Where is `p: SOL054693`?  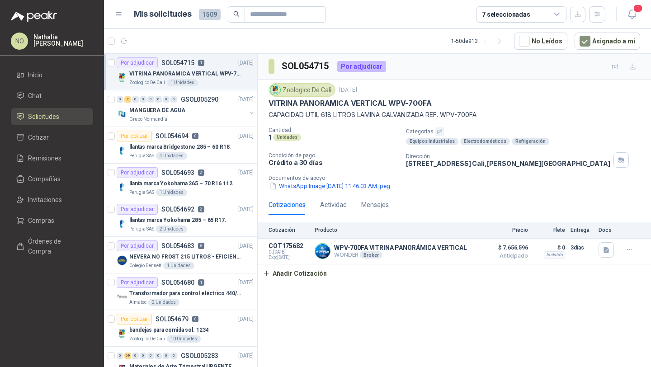
p: SOL054693 is located at coordinates (178, 173).